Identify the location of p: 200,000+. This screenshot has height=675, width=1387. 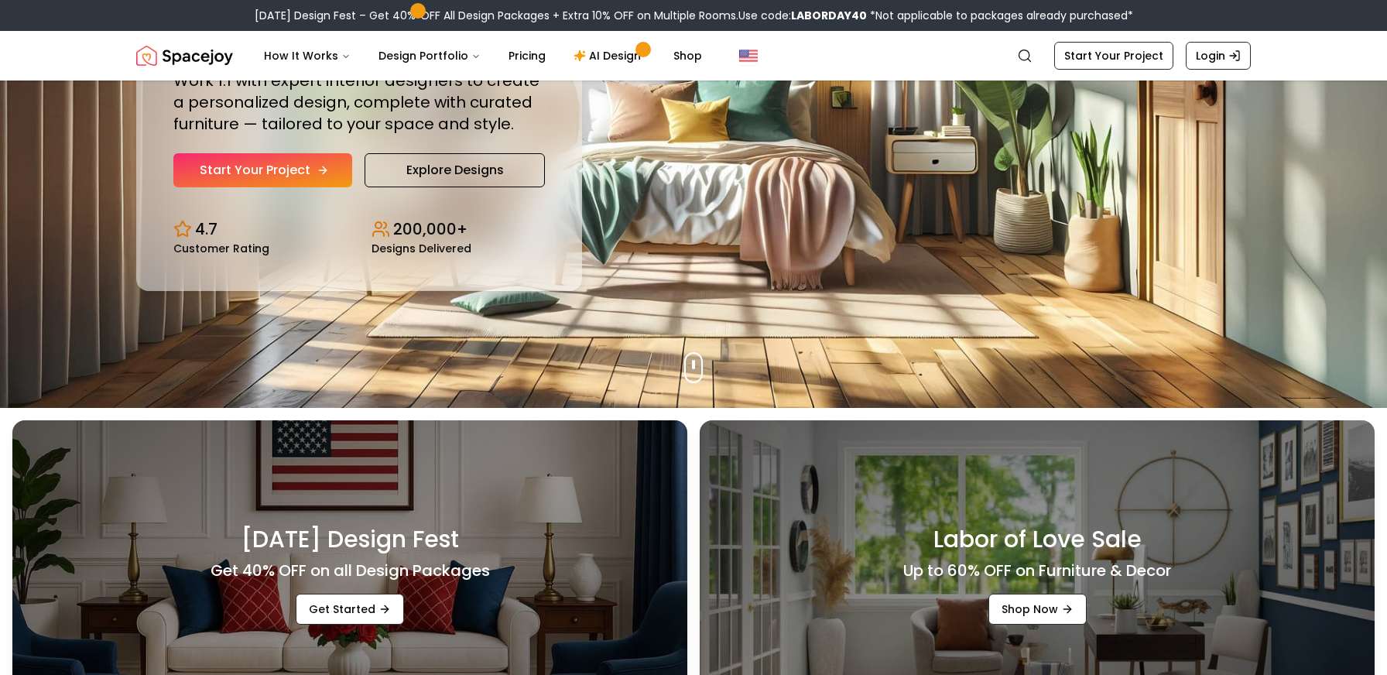
(430, 229).